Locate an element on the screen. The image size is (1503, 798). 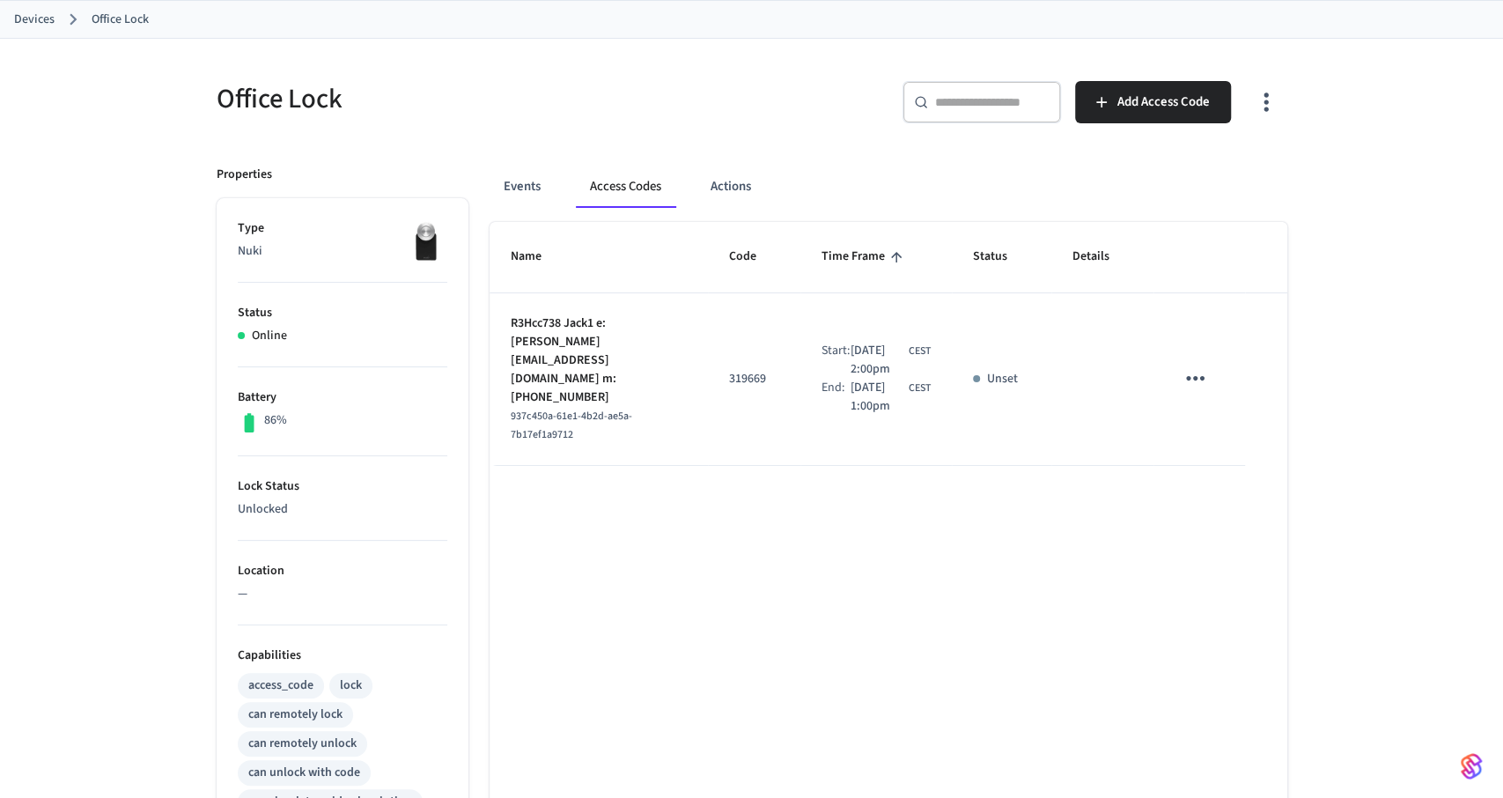
button: Events is located at coordinates (522, 187).